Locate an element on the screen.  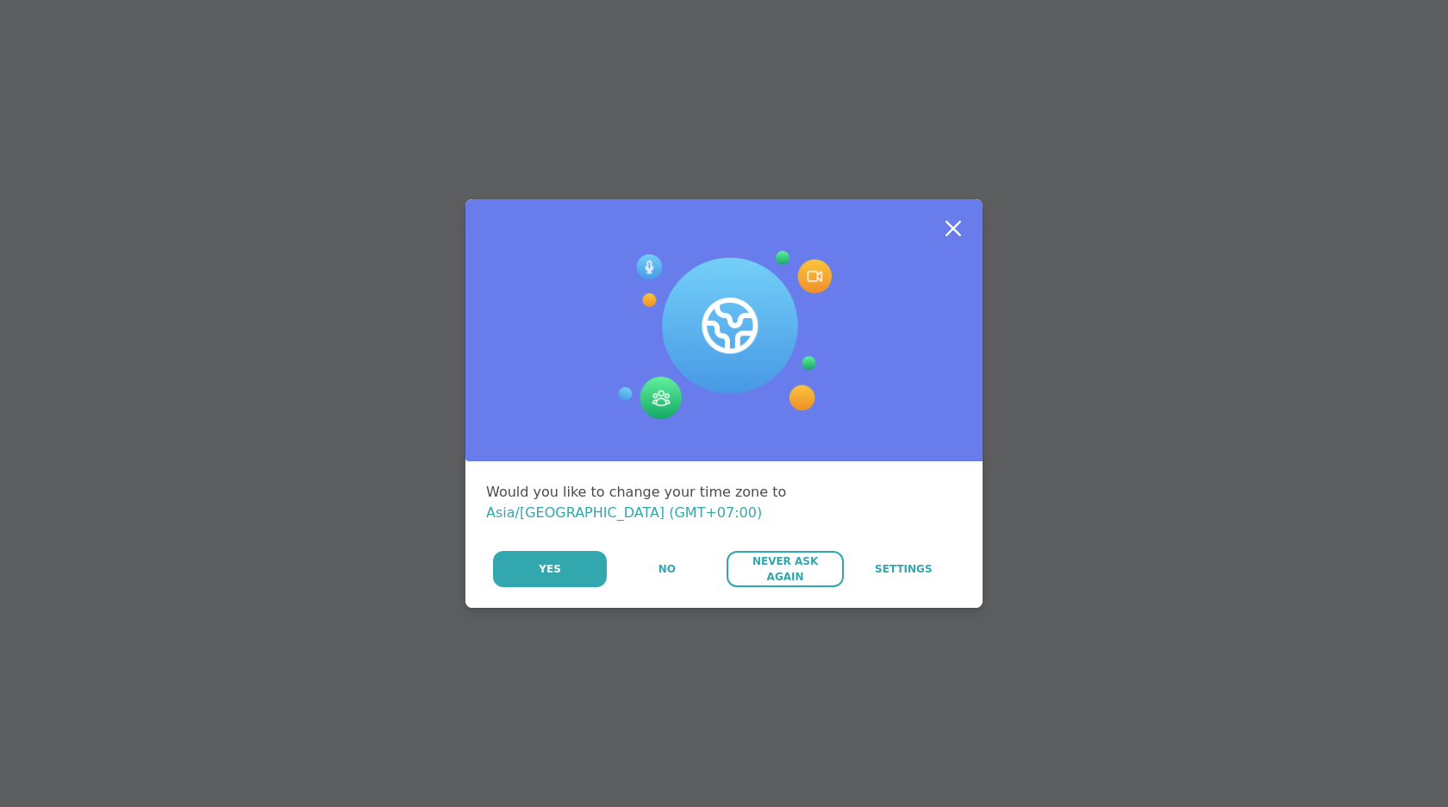
span: Settings is located at coordinates (903, 569).